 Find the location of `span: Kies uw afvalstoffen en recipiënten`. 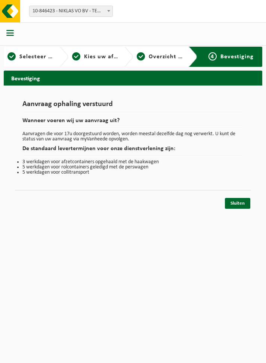

span: Kies uw afvalstoffen en recipiënten is located at coordinates (135, 57).